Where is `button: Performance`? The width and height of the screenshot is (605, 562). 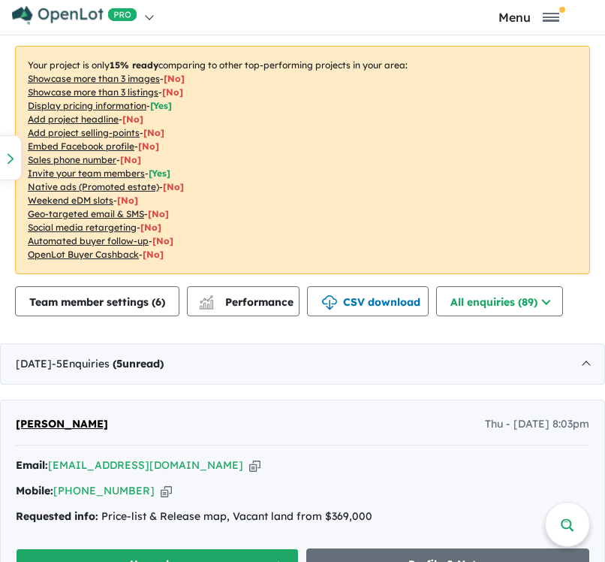 button: Performance is located at coordinates (243, 301).